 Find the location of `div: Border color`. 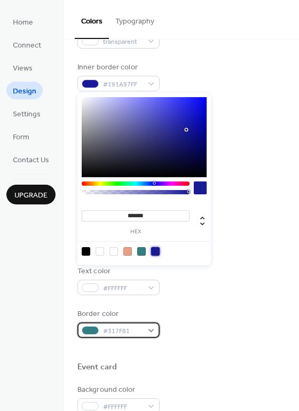

div: Border color is located at coordinates (117, 314).